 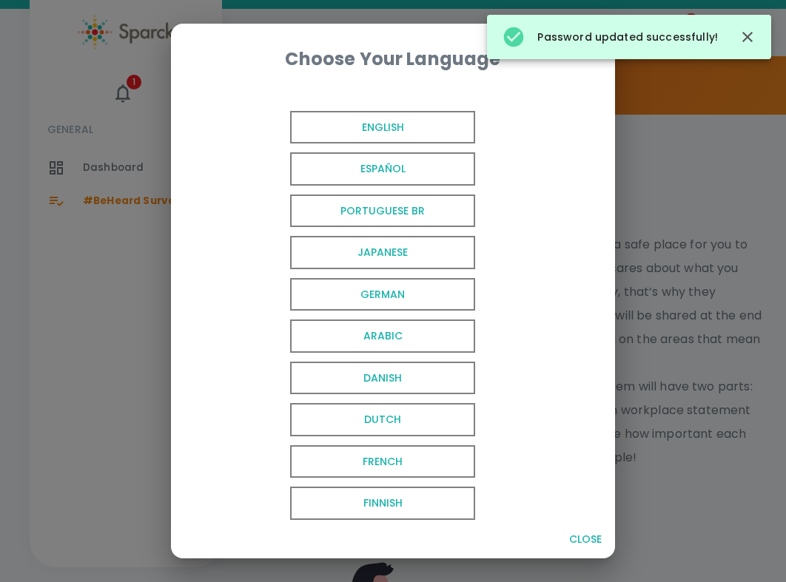 I want to click on button: Arabic, so click(x=359, y=336).